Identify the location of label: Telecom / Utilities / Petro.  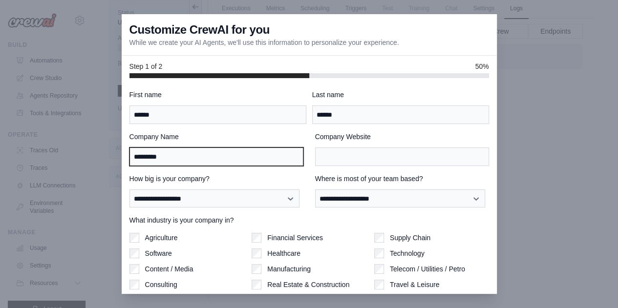
(428, 269).